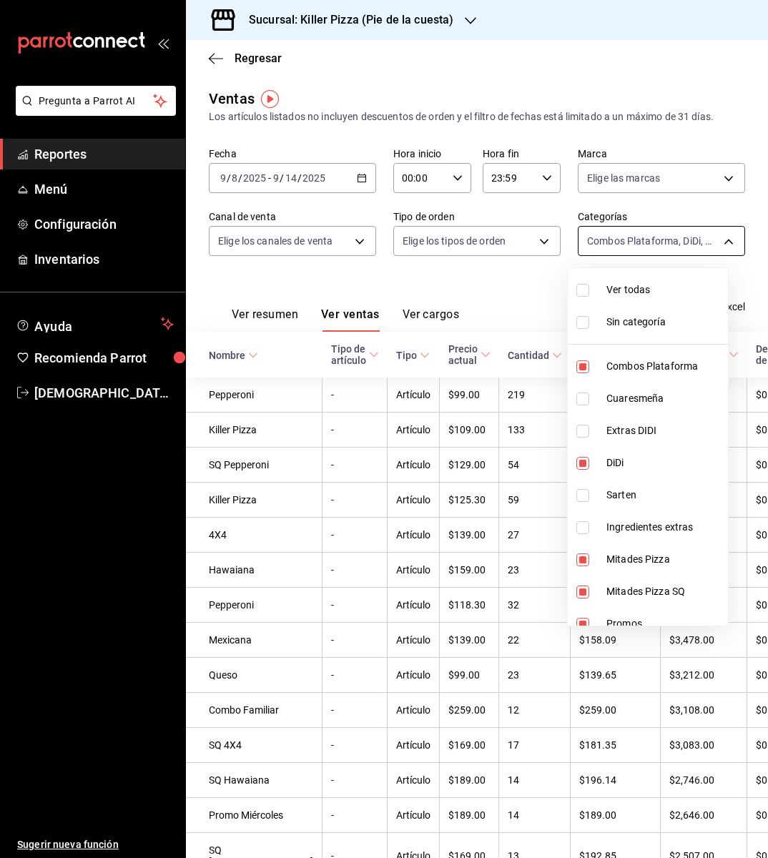 The image size is (768, 858). I want to click on span: Ver todas, so click(664, 289).